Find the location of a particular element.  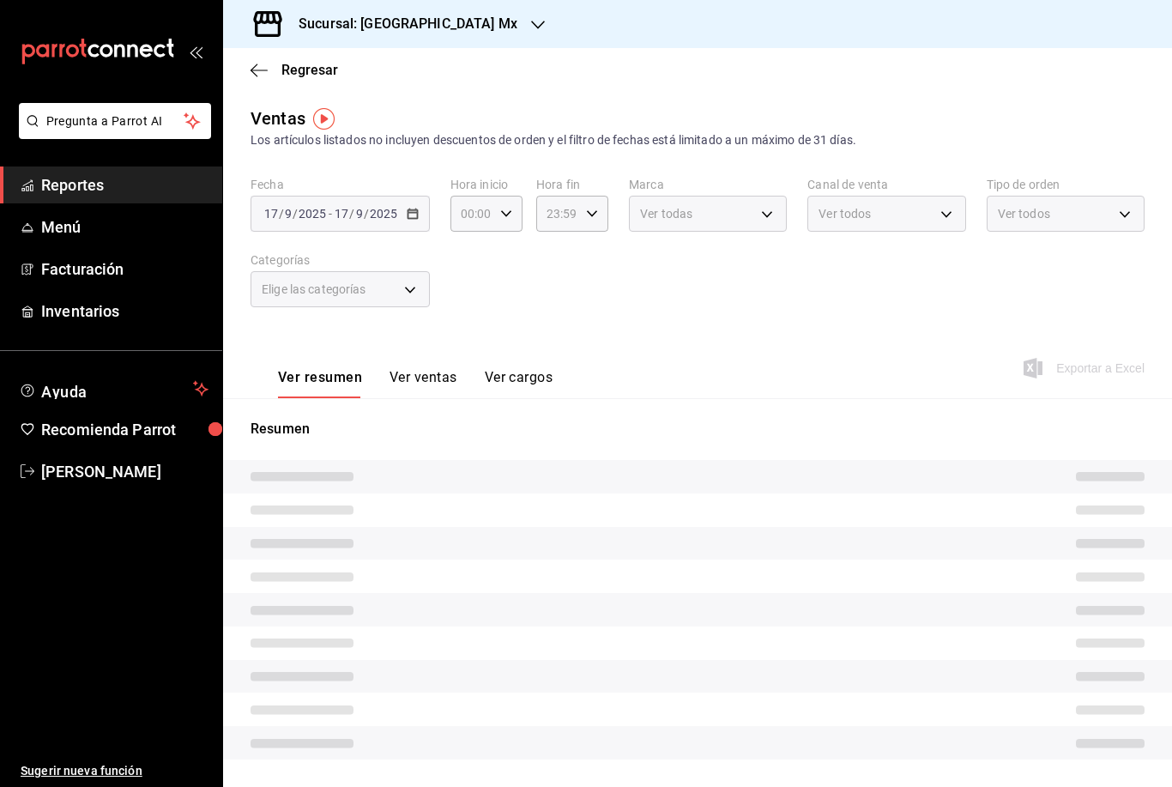

p: Resumen is located at coordinates (698, 429).